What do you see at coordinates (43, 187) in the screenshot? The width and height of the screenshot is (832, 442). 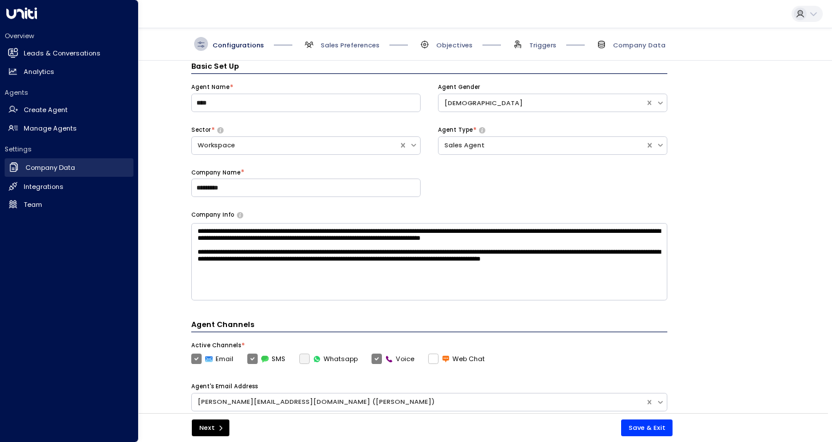 I see `h2: Integrations` at bounding box center [43, 187].